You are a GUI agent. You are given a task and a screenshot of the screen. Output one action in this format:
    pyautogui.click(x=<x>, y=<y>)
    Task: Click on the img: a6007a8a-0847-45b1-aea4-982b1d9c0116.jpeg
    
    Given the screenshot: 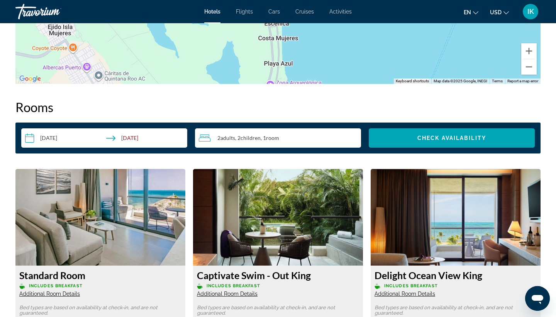 What is the action you would take?
    pyautogui.click(x=456, y=217)
    